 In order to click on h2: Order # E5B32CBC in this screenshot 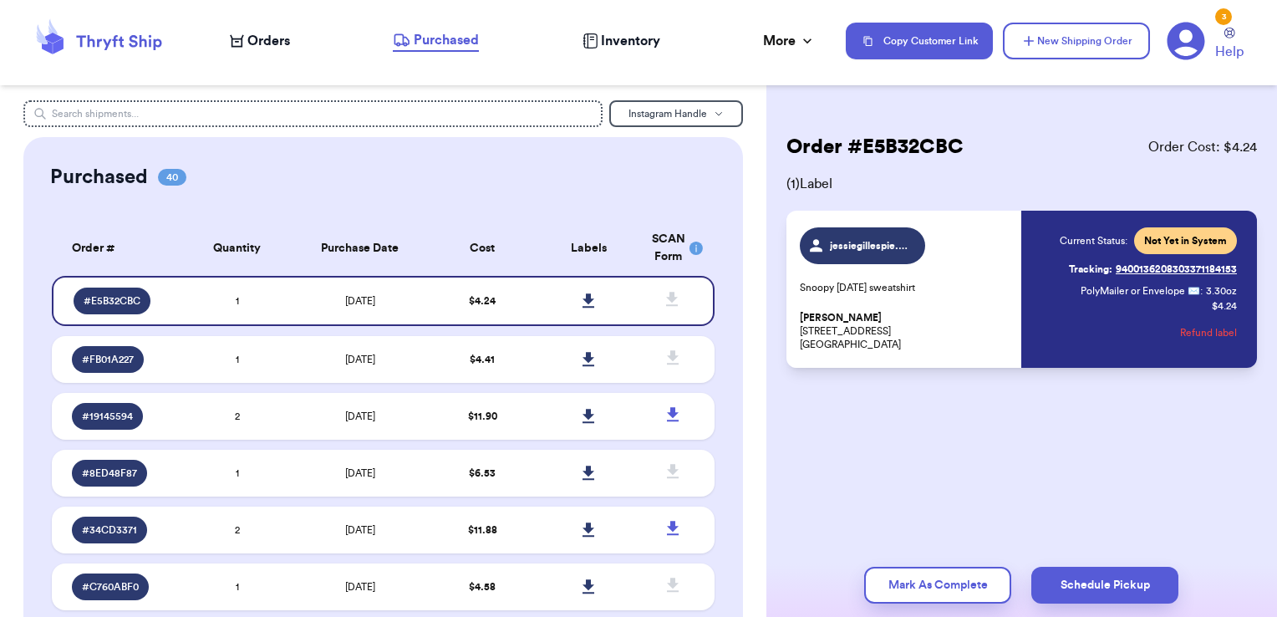, I will do `click(875, 147)`.